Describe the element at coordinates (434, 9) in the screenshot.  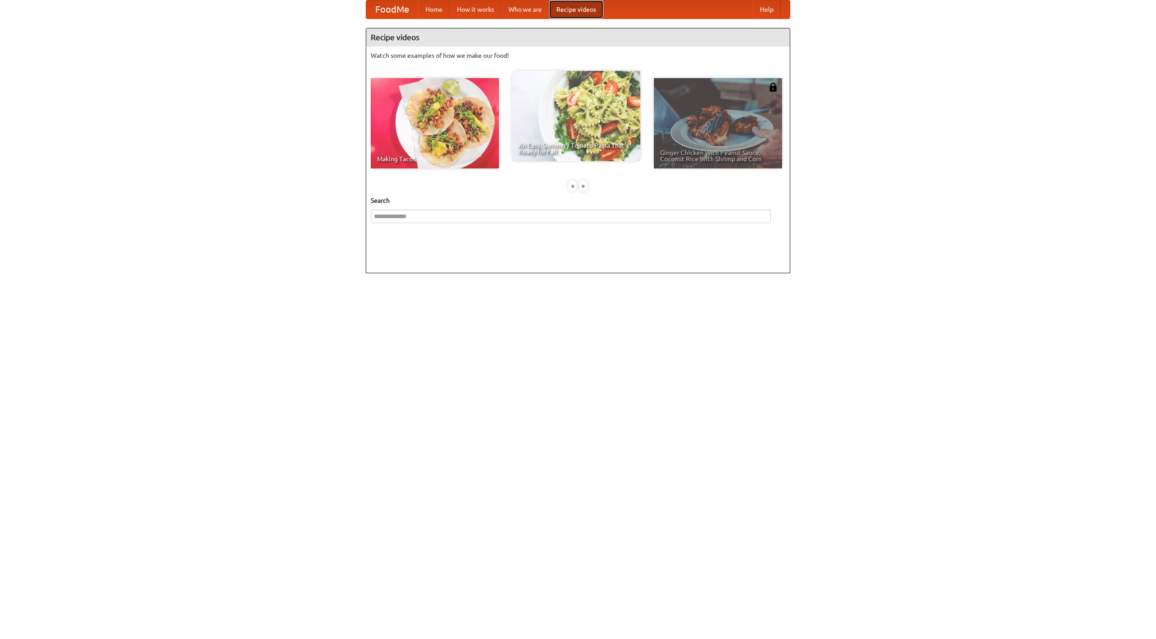
I see `a: Home` at that location.